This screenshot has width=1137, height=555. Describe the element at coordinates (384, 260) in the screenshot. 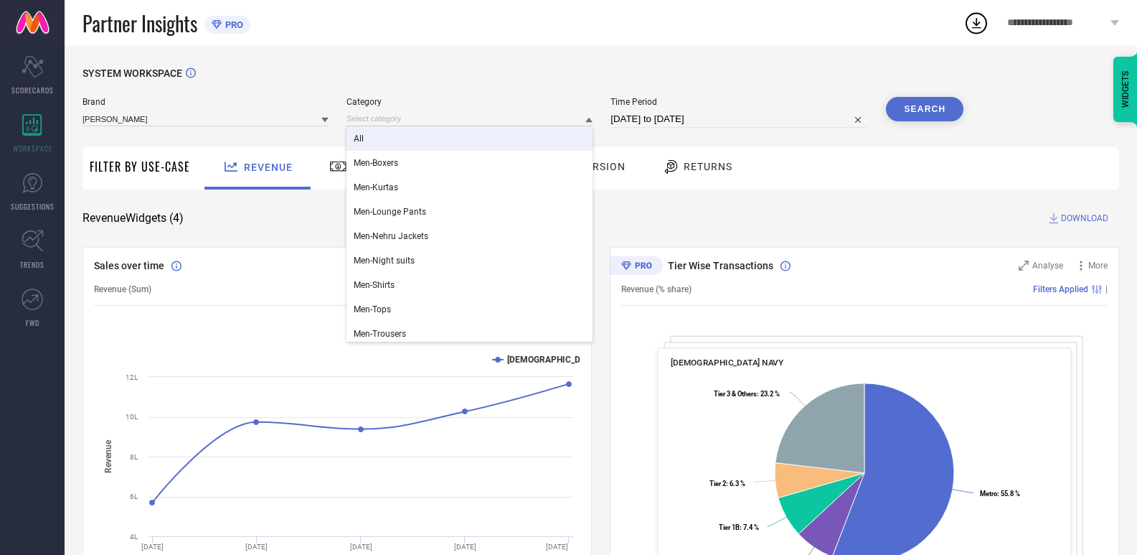

I see `span: Men-Night suits` at that location.